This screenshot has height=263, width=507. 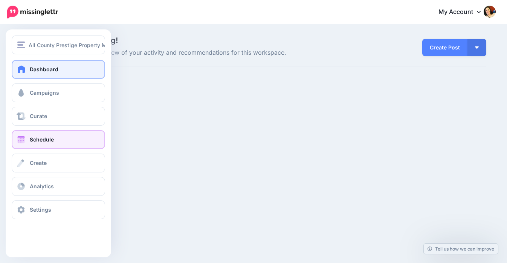 What do you see at coordinates (38, 116) in the screenshot?
I see `span: Curate` at bounding box center [38, 116].